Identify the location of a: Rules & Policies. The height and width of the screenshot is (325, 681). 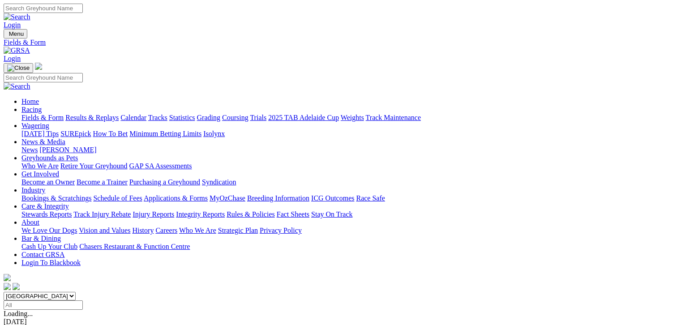
(251, 214).